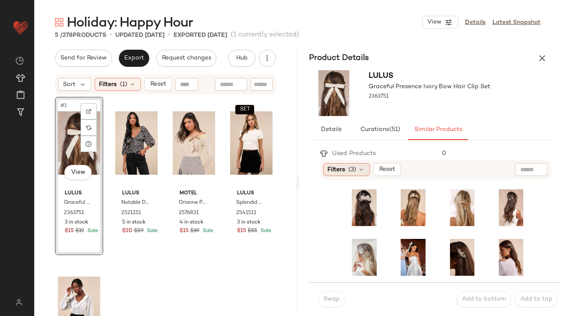  Describe the element at coordinates (380, 130) in the screenshot. I see `span: Curations` at that location.